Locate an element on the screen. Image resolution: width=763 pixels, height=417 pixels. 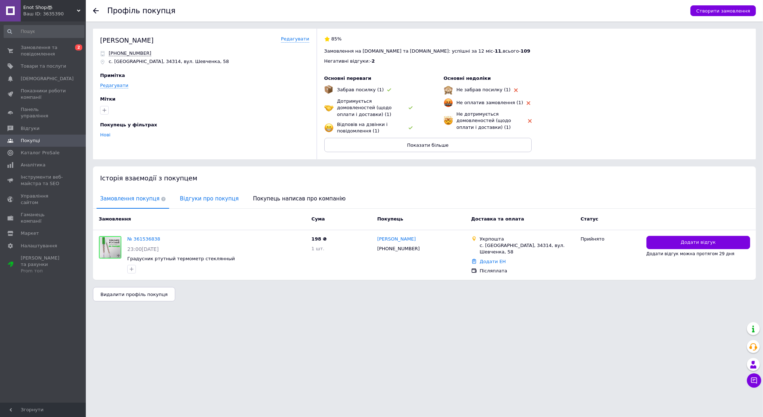
a: Додати ЕН is located at coordinates (493, 261).